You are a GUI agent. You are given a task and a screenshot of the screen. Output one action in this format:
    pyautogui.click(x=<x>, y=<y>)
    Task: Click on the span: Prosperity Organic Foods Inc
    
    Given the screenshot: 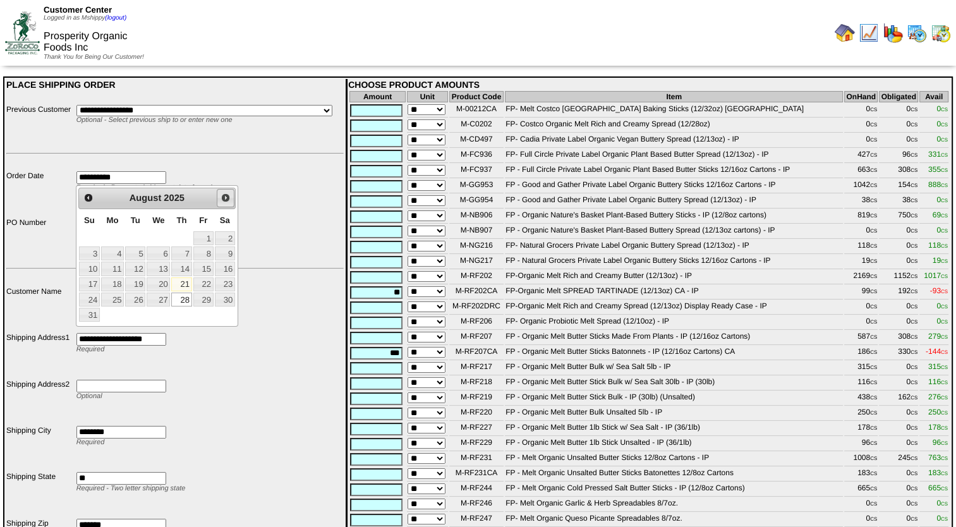 What is the action you would take?
    pyautogui.click(x=85, y=42)
    